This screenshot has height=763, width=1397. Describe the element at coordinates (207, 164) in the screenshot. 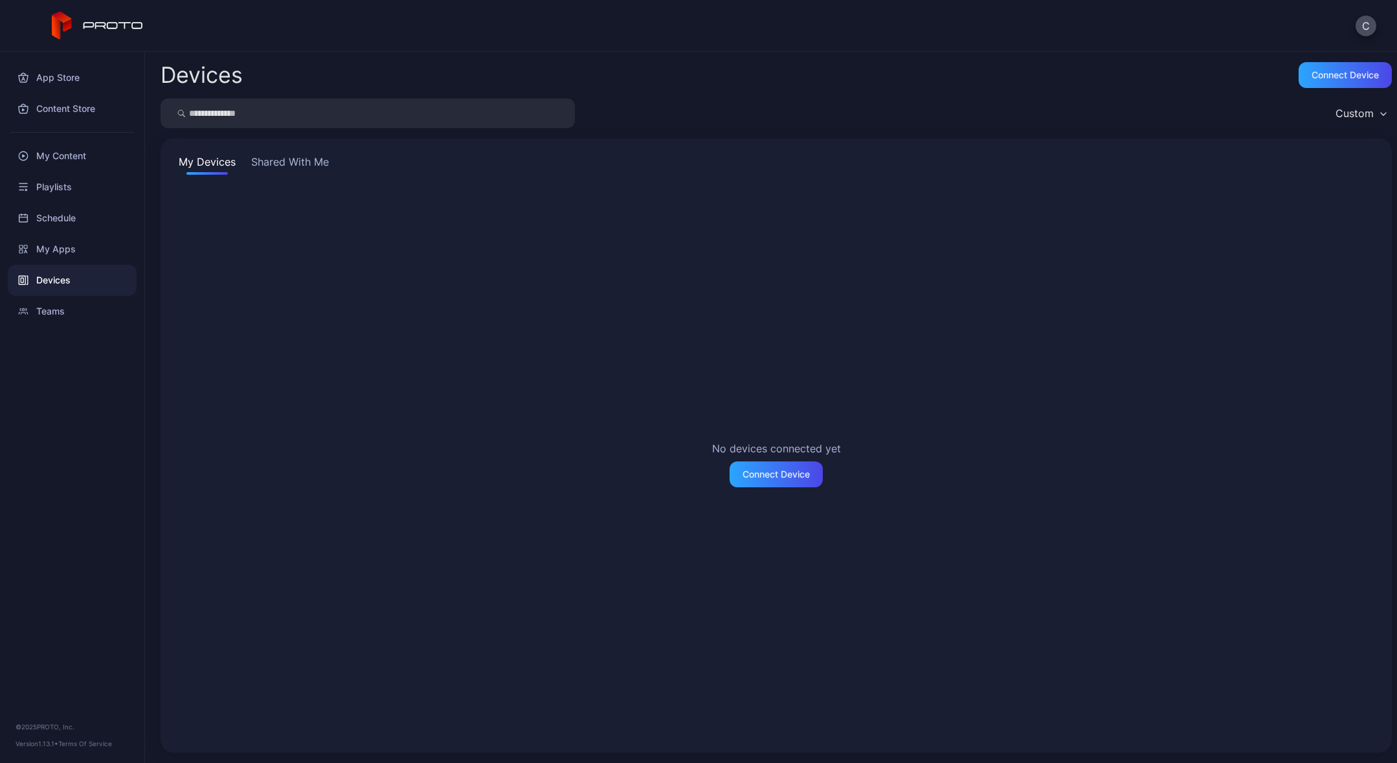

I see `button: My Devices` at that location.